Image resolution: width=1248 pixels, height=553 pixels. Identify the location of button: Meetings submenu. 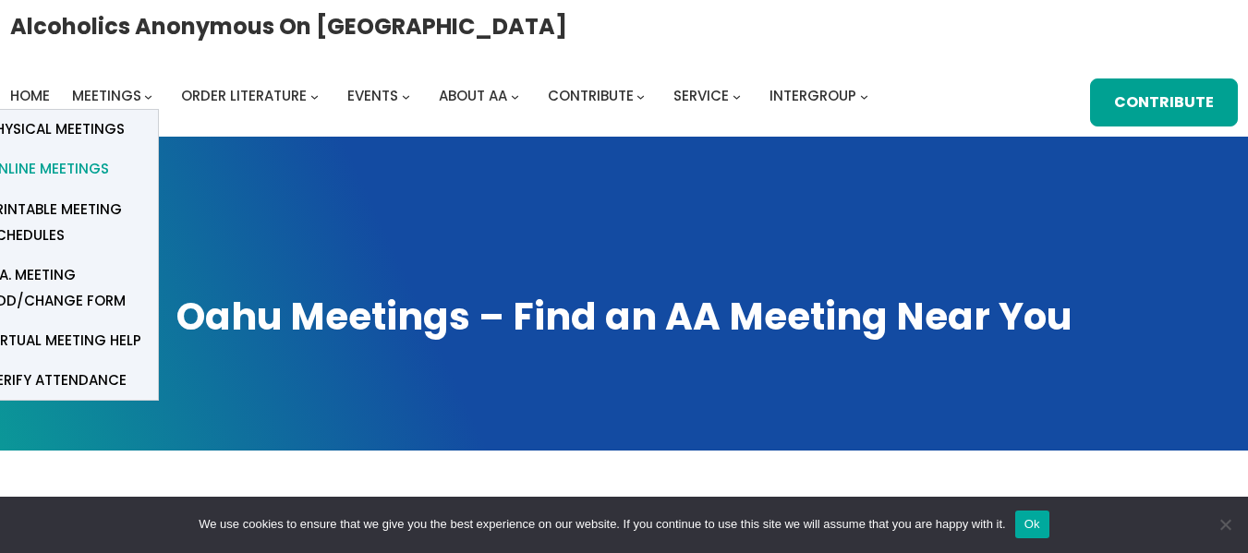
(148, 95).